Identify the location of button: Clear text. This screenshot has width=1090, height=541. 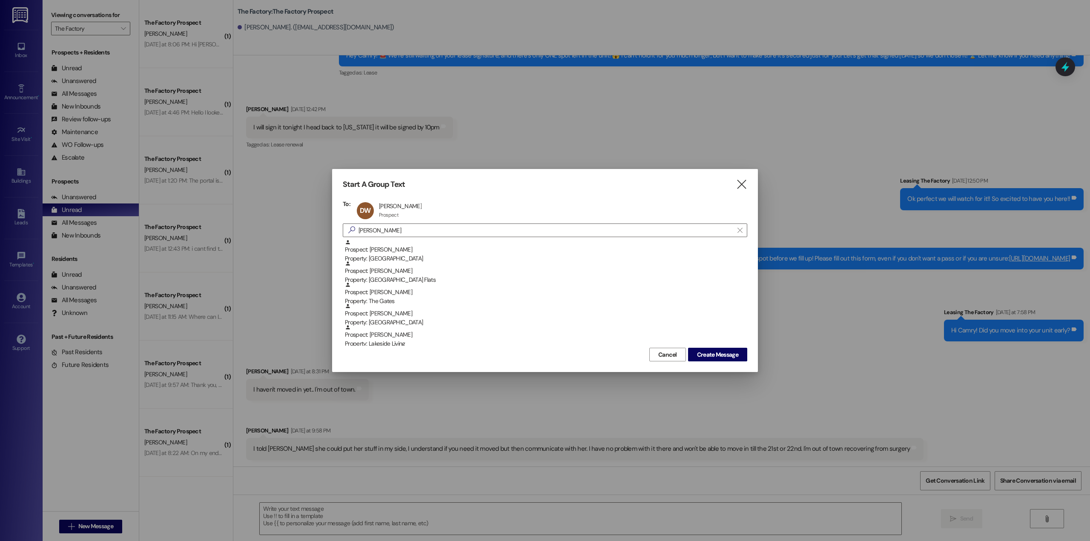
(740, 230).